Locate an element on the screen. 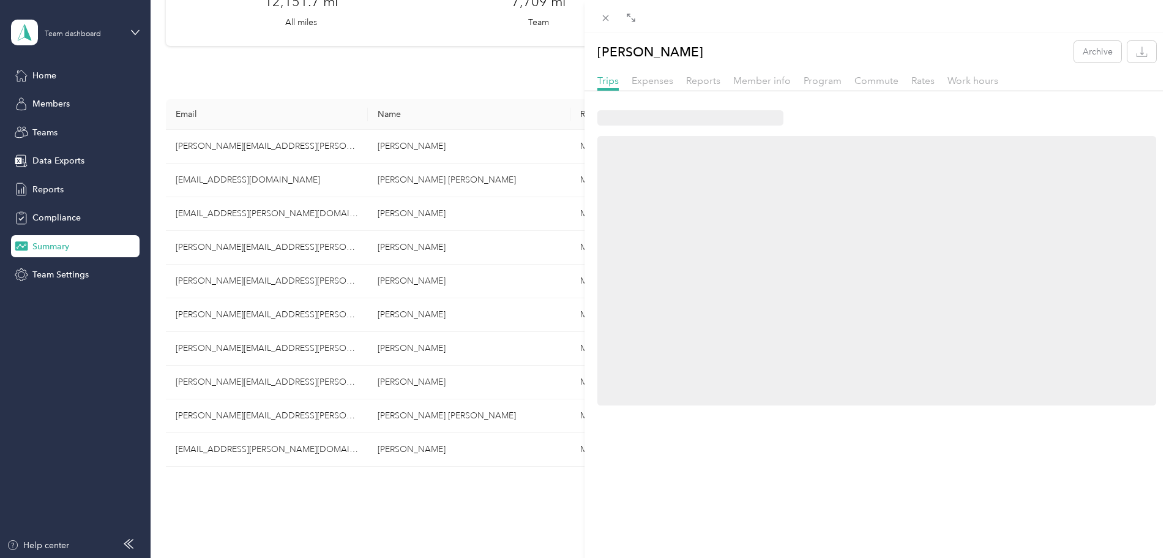 The height and width of the screenshot is (558, 1169). span: Rates is located at coordinates (923, 80).